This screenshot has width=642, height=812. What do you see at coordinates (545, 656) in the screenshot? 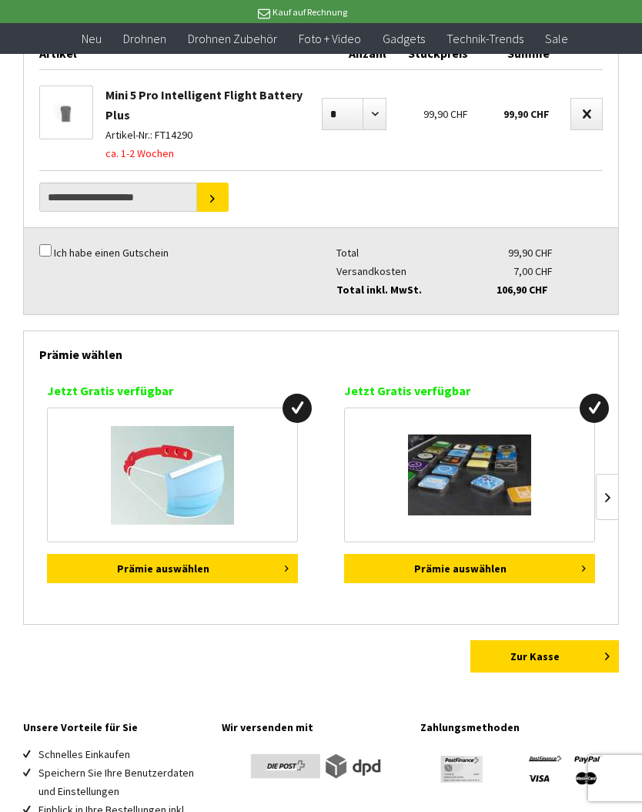
I see `a: Zur Kasse` at bounding box center [545, 656].